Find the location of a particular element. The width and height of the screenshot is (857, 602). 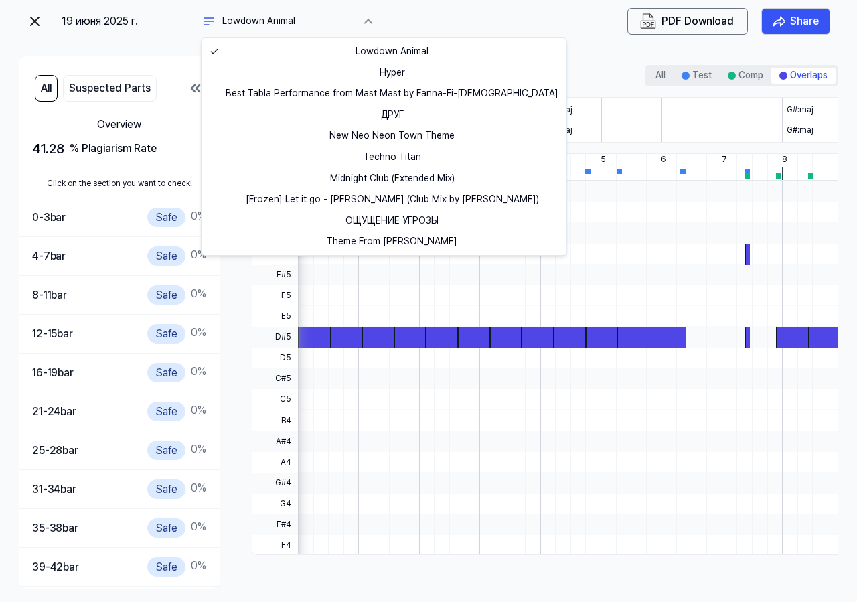

a: Techno Titan is located at coordinates (384, 157).